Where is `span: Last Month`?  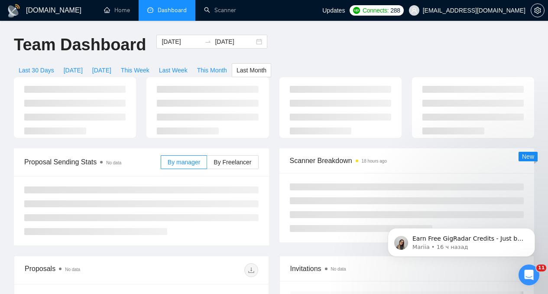 span: Last Month is located at coordinates (251, 70).